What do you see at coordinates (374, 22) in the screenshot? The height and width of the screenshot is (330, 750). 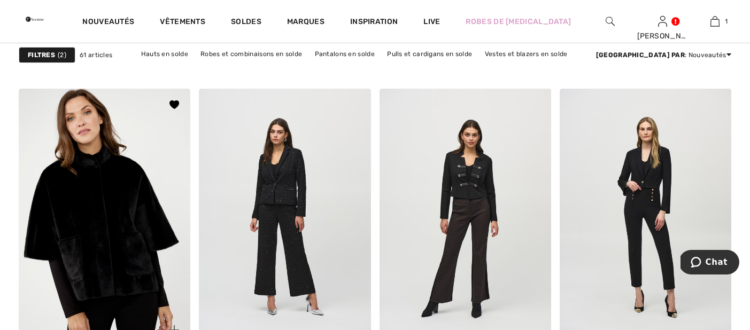 I see `span: Inspiration` at bounding box center [374, 22].